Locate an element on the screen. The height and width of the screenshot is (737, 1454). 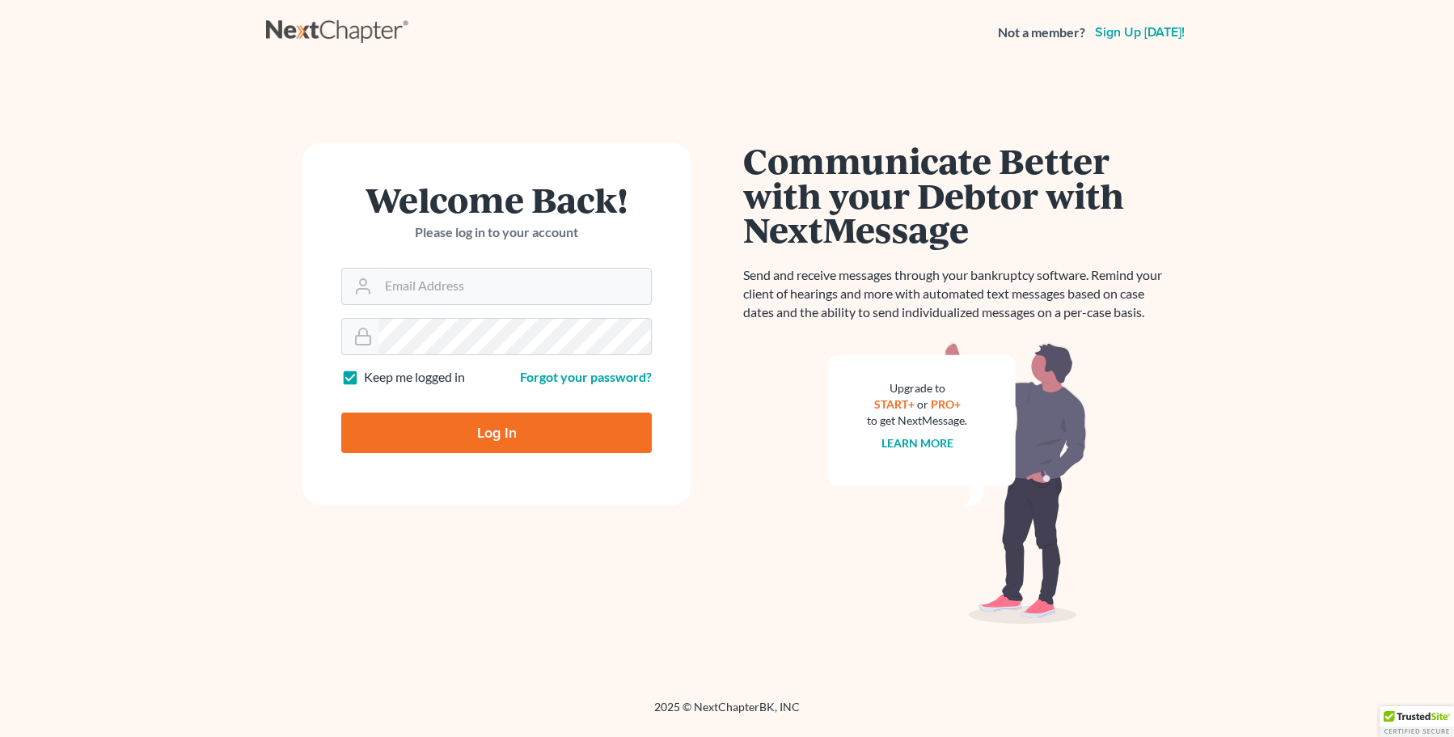
p: Please log in to your account is located at coordinates (496, 232).